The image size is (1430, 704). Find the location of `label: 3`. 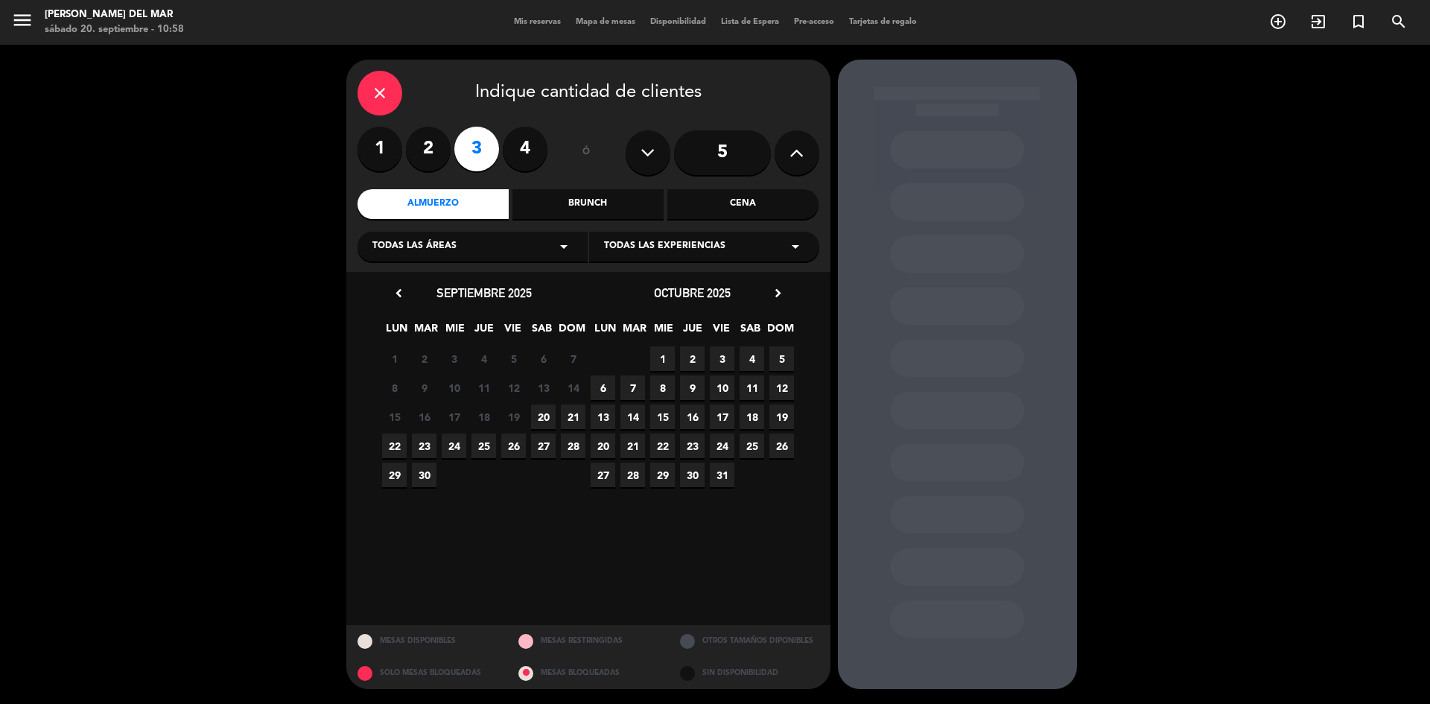

label: 3 is located at coordinates (477, 149).